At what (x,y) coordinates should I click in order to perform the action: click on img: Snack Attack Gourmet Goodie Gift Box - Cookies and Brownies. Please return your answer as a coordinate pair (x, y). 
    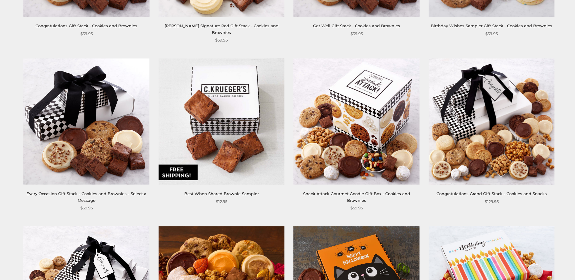
    Looking at the image, I should click on (357, 122).